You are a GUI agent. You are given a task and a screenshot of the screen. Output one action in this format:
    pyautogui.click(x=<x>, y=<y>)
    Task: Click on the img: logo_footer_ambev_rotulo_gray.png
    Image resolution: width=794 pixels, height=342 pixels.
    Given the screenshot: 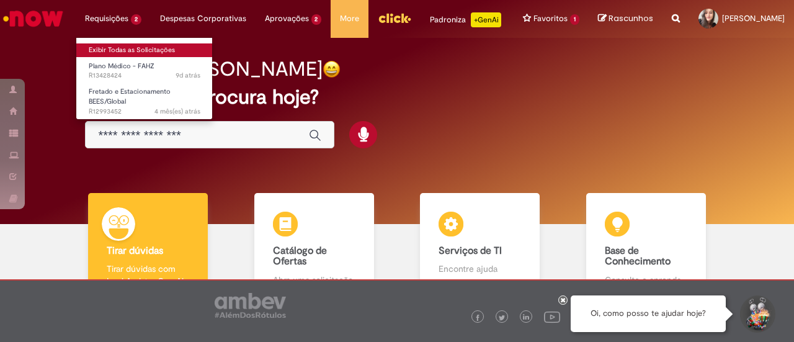 What is the action you would take?
    pyautogui.click(x=250, y=305)
    